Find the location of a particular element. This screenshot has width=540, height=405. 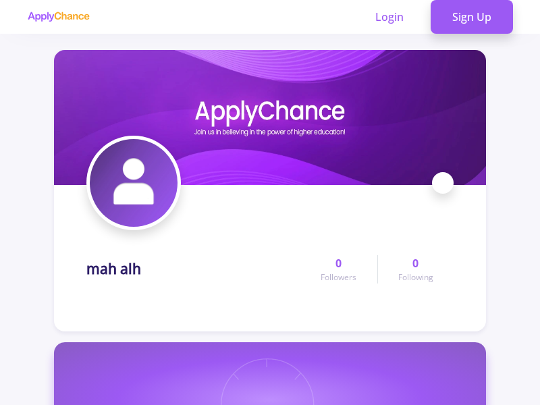

span: Followers is located at coordinates (338, 278).